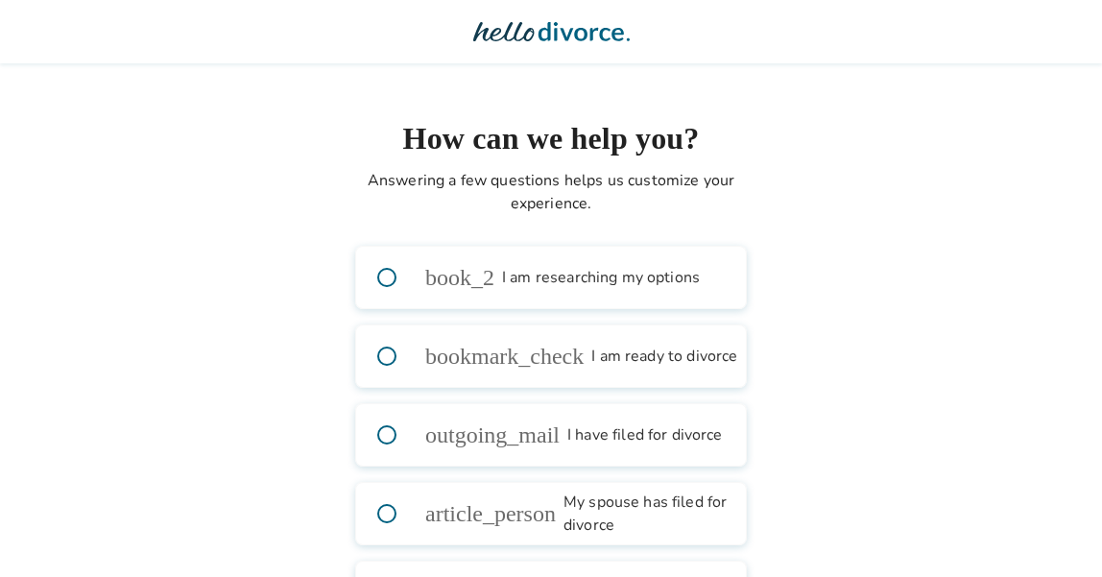 The height and width of the screenshot is (577, 1102). I want to click on span: I am ready to divorce, so click(664, 356).